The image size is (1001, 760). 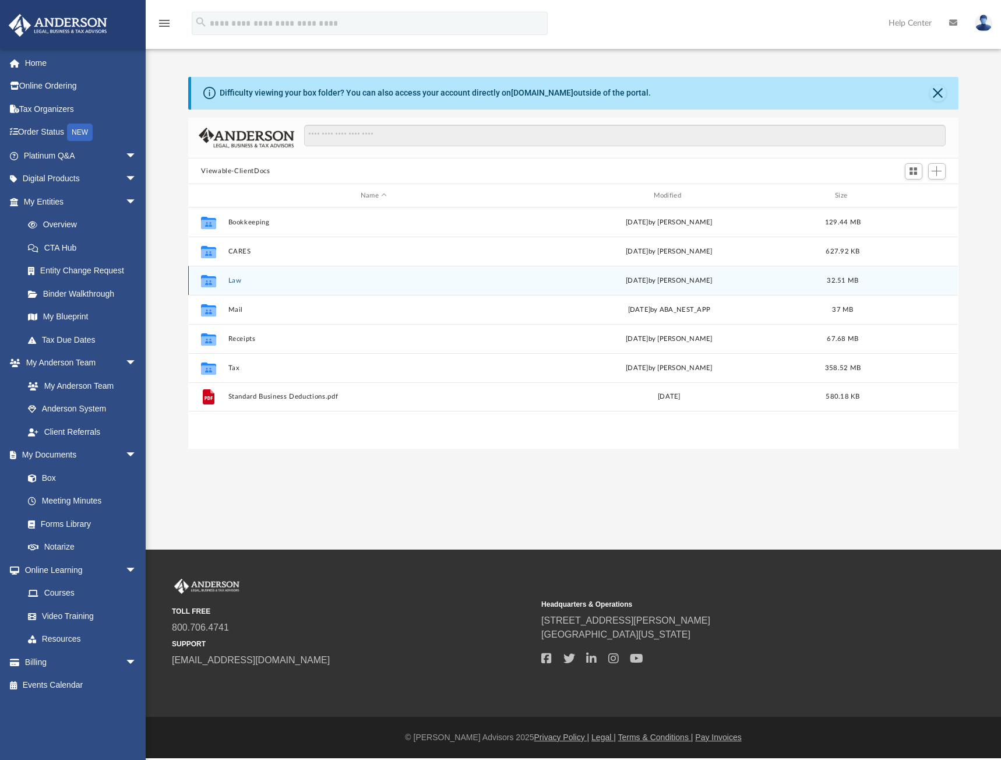 I want to click on a: My Entitiesarrow_drop_down, so click(x=81, y=202).